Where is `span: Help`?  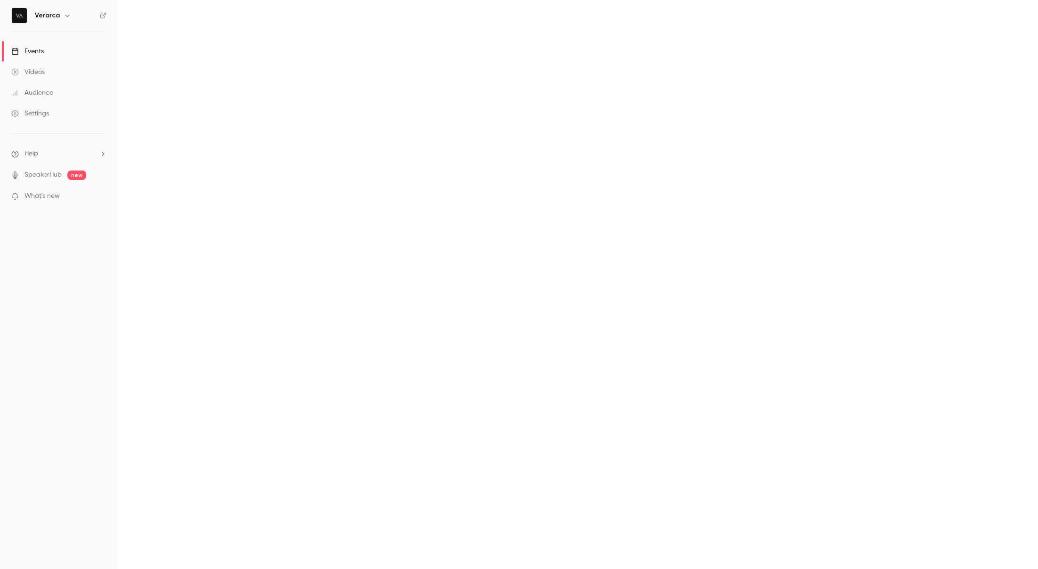
span: Help is located at coordinates (31, 153).